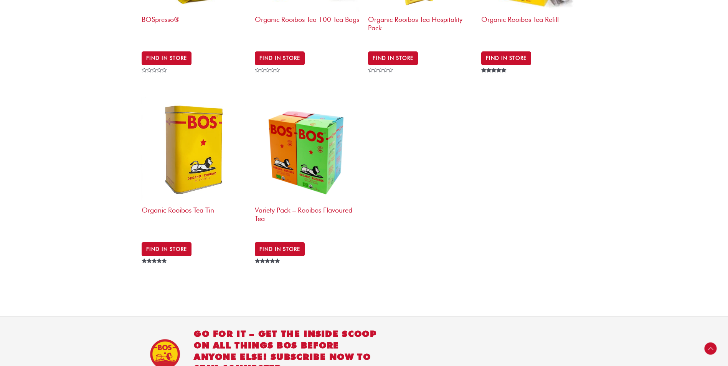 This screenshot has height=366, width=728. I want to click on h2: Organic Rooibos Tea Refill, so click(534, 26).